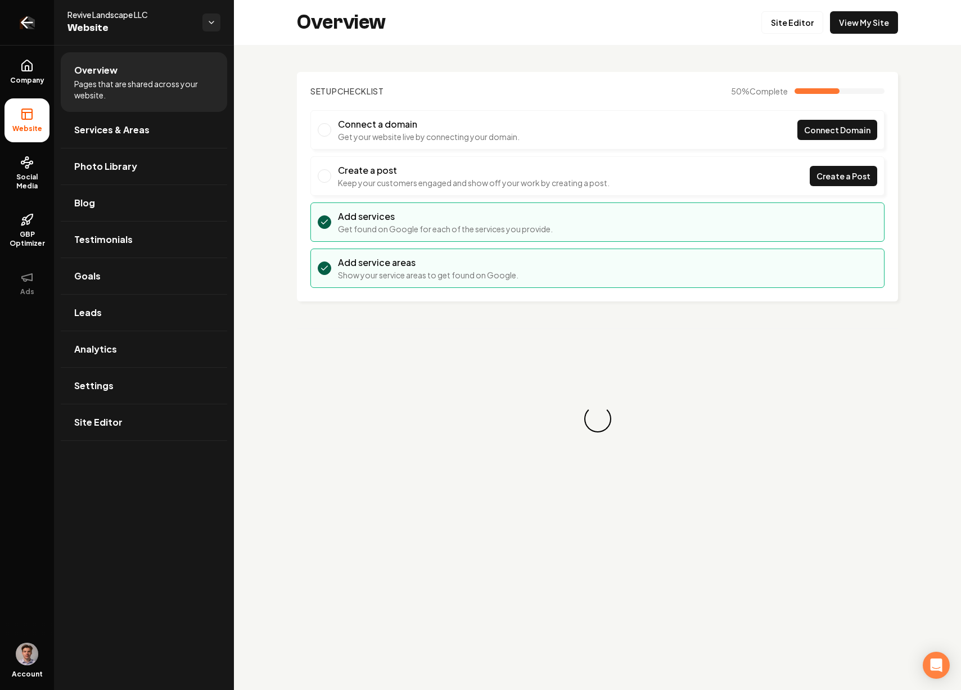 Image resolution: width=961 pixels, height=690 pixels. I want to click on a: Services & Areas, so click(144, 130).